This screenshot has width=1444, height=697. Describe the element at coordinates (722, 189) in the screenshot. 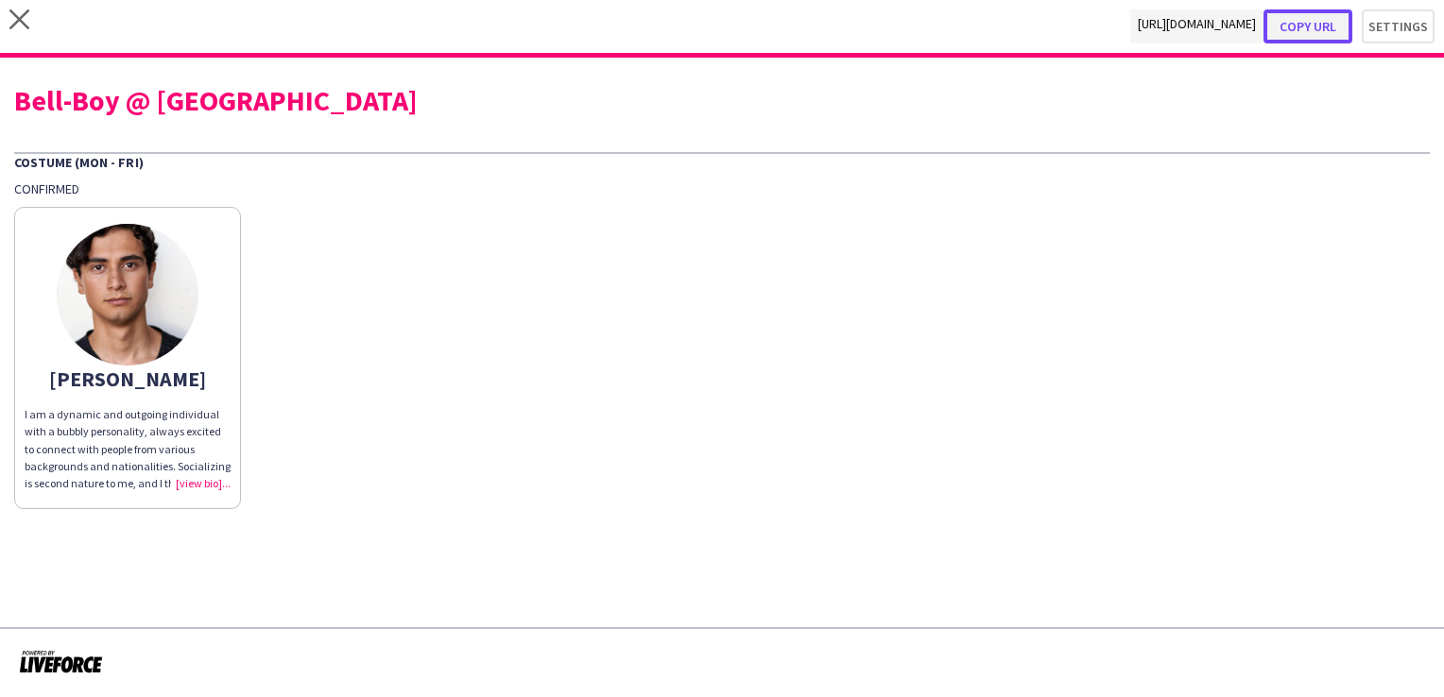

I see `div: Confirmed` at that location.